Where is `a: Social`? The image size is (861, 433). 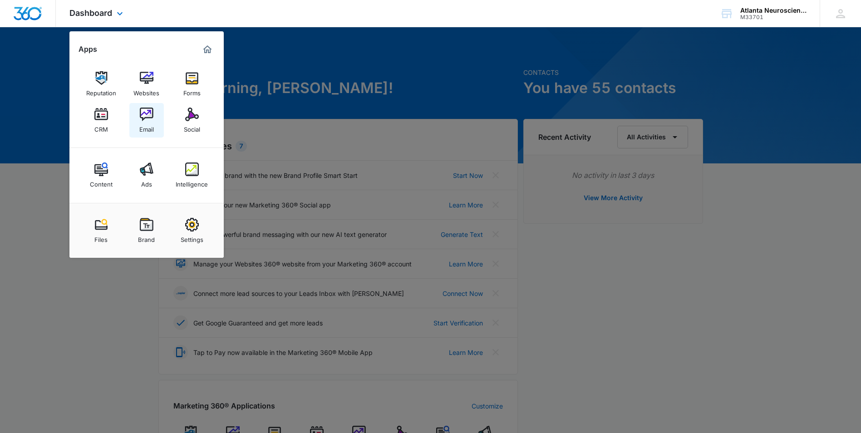
a: Social is located at coordinates (192, 120).